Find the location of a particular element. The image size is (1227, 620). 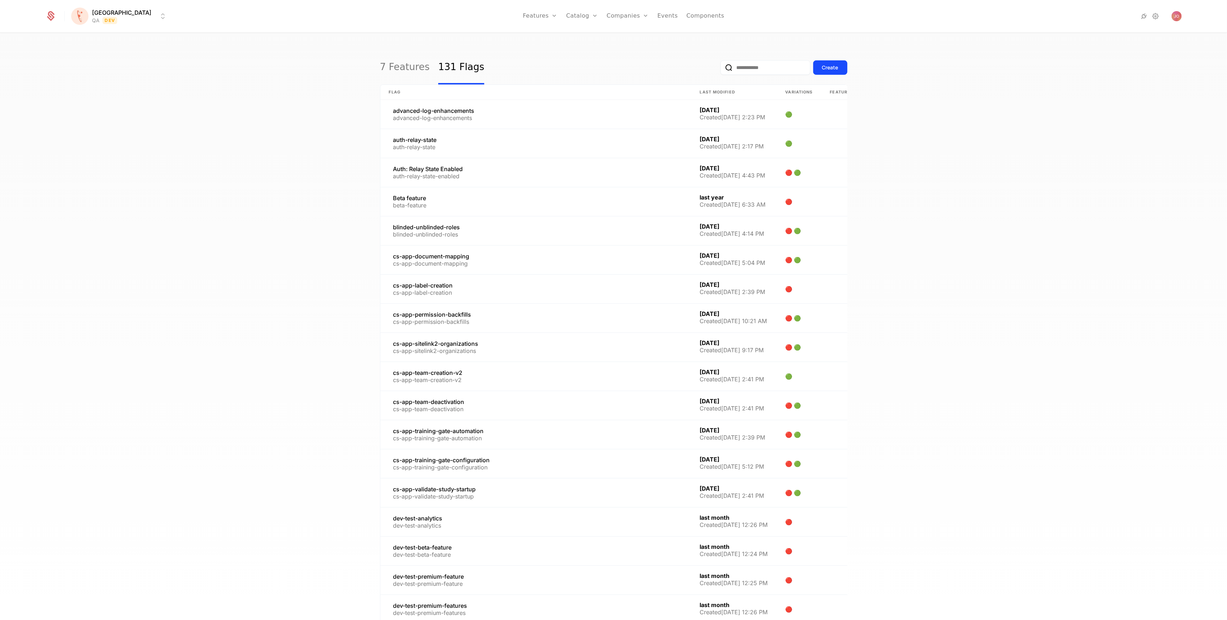

img: Florence is located at coordinates (80, 16).